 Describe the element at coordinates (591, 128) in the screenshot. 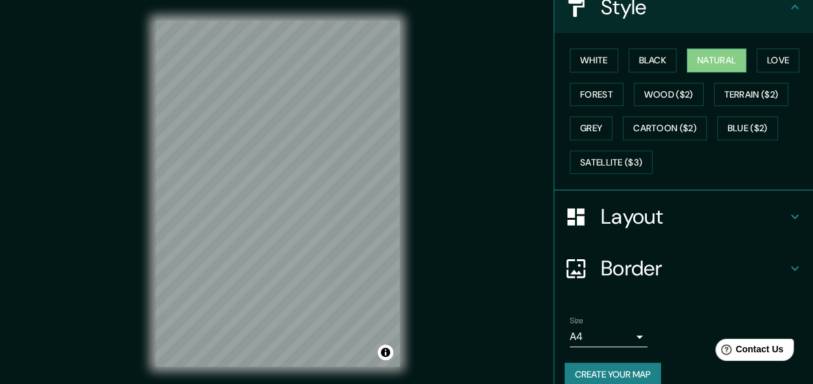

I see `button: Grey` at that location.